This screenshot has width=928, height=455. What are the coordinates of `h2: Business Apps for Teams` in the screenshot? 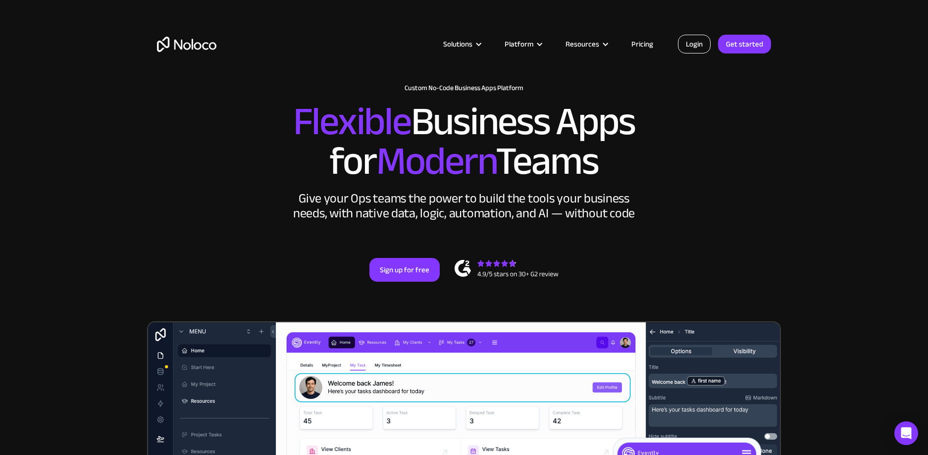 It's located at (464, 142).